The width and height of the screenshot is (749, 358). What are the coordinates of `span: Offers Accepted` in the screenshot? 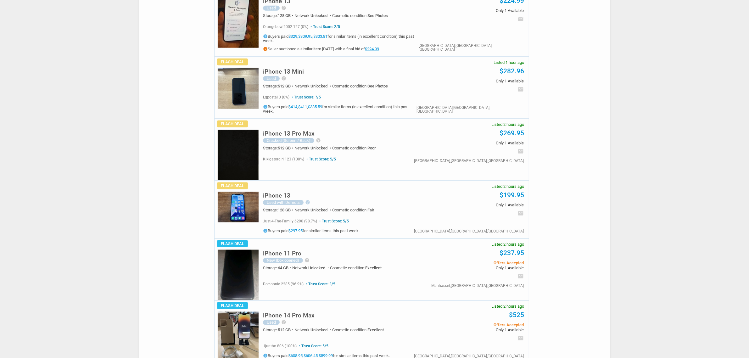 It's located at (476, 325).